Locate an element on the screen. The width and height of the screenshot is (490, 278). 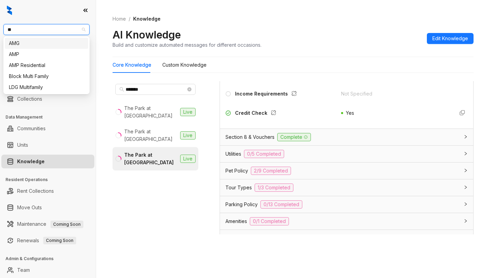
div: Tour Types1/3 Completed is located at coordinates (347, 187).